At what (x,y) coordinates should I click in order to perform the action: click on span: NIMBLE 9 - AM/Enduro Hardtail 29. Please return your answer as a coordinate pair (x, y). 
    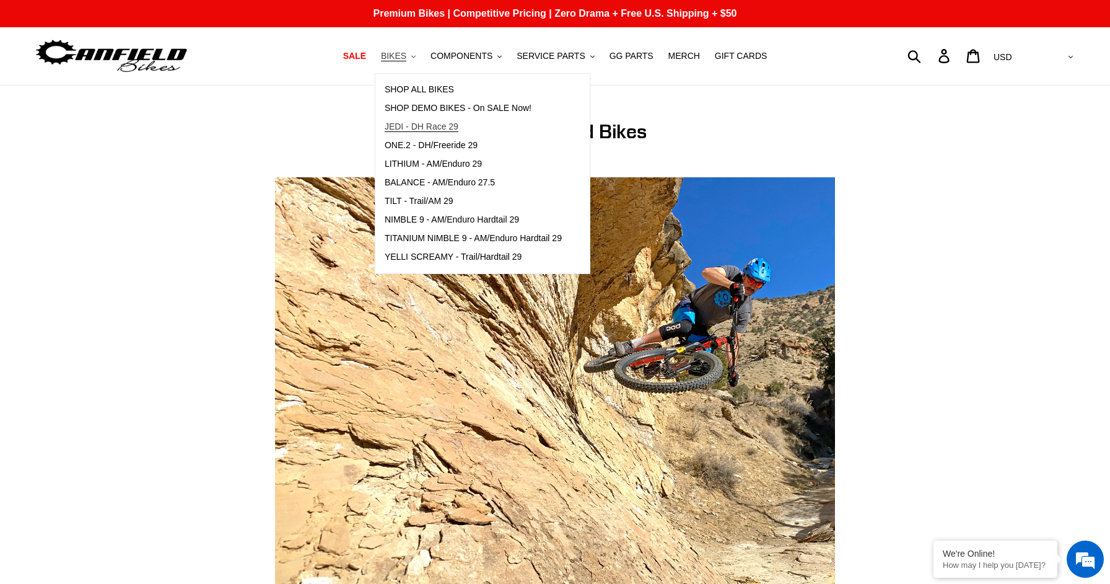
    Looking at the image, I should click on (452, 219).